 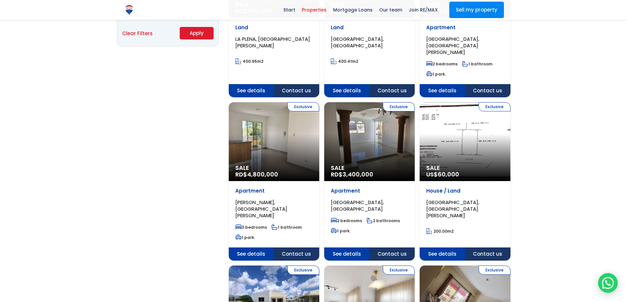 I want to click on font: 2 bathrooms, so click(x=386, y=221).